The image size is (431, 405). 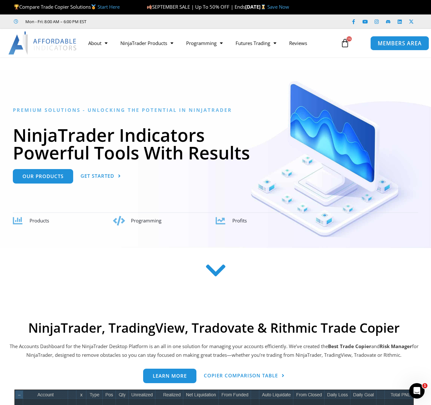 I want to click on span: Profits, so click(x=240, y=220).